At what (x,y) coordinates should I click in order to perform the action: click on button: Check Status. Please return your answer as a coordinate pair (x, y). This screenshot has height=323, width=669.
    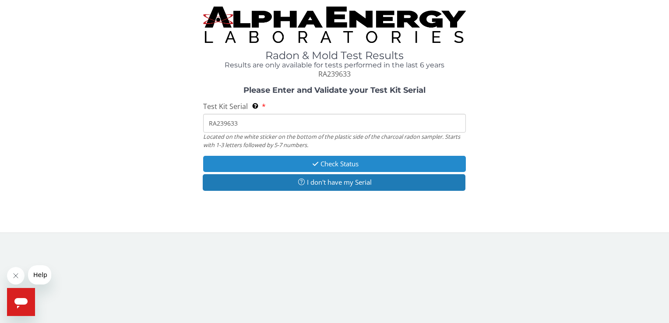
    Looking at the image, I should click on (334, 164).